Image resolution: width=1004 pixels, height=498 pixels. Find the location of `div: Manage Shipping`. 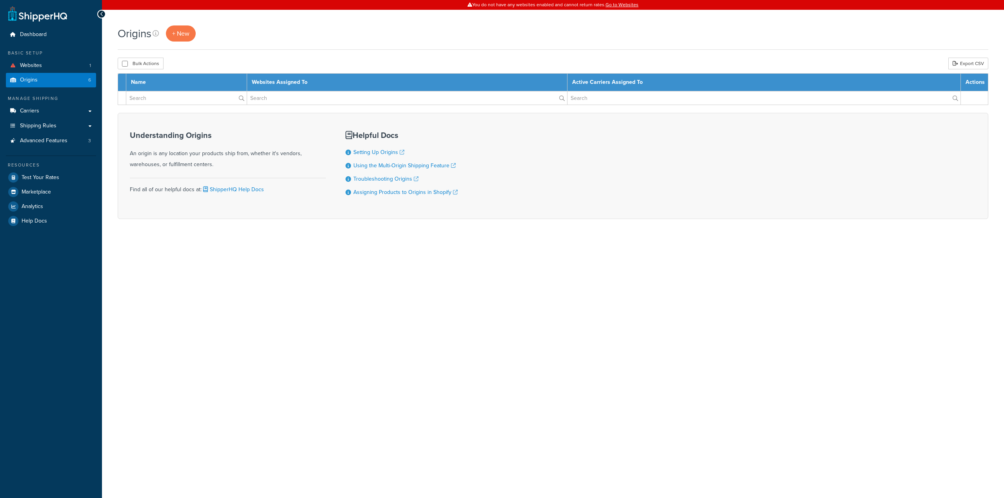

div: Manage Shipping is located at coordinates (51, 98).